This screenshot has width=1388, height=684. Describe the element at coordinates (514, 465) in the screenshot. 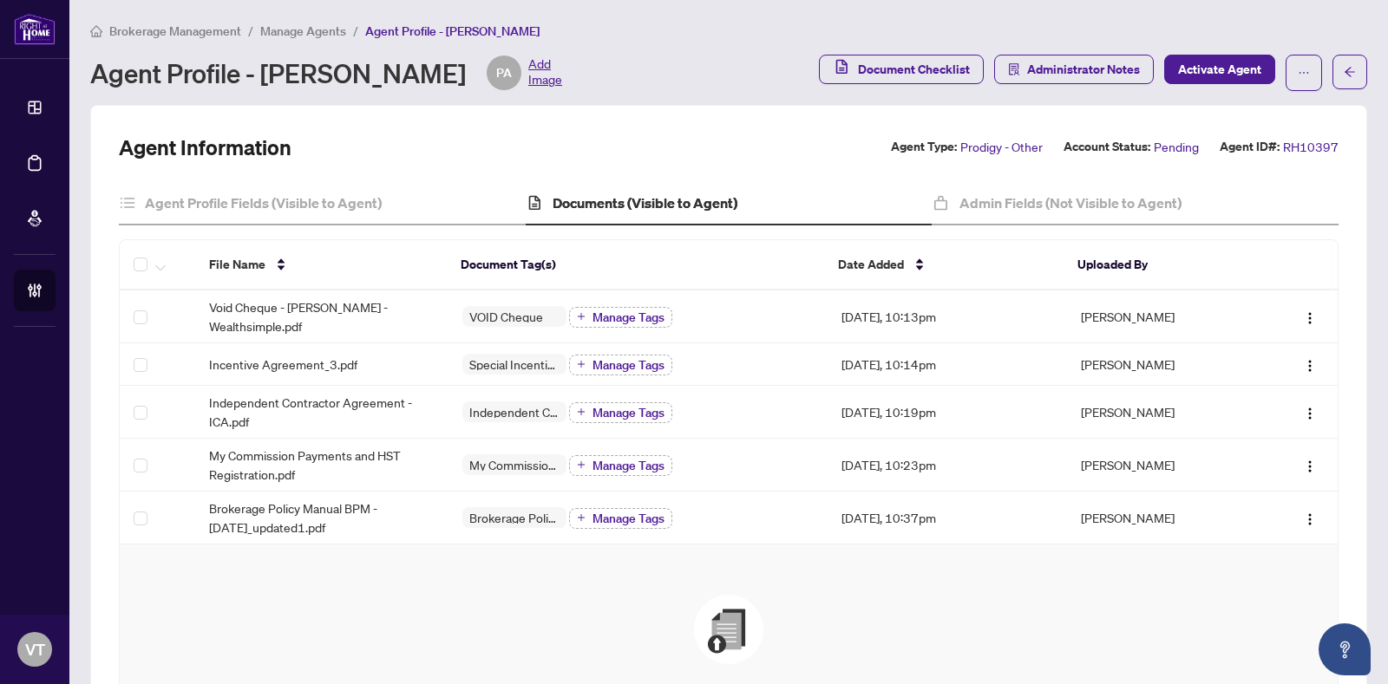

I see `span: My Commission Payments and HST Registration` at that location.